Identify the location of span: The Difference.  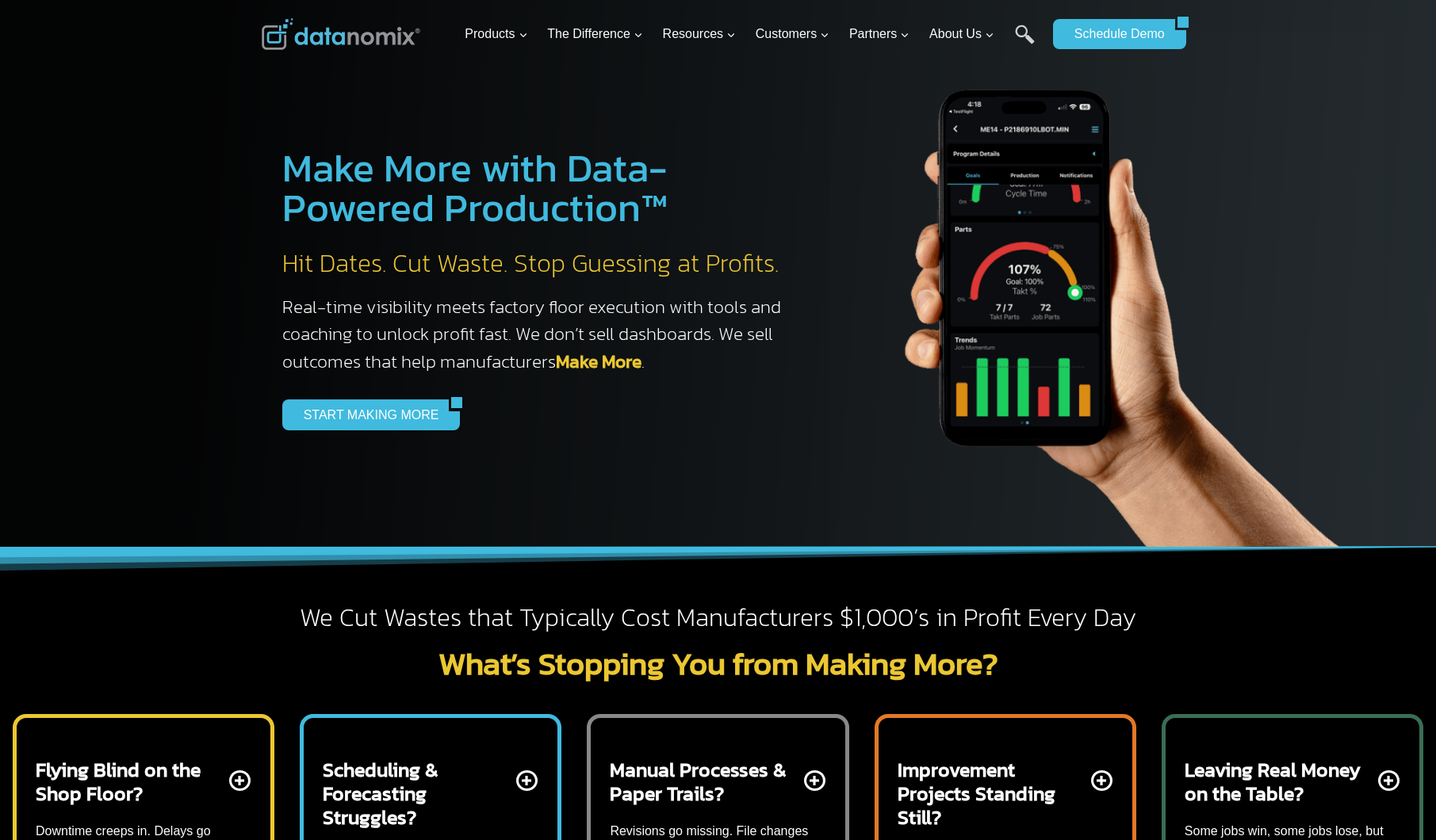
(595, 34).